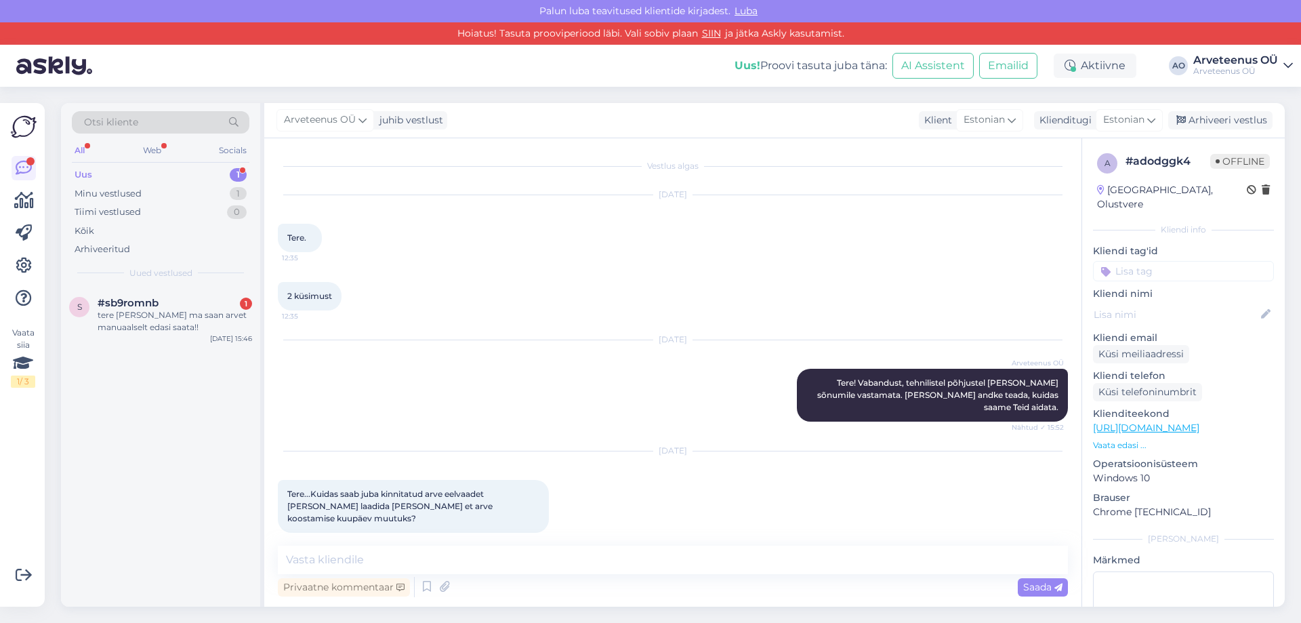  I want to click on div: Klienditugi, so click(1062, 120).